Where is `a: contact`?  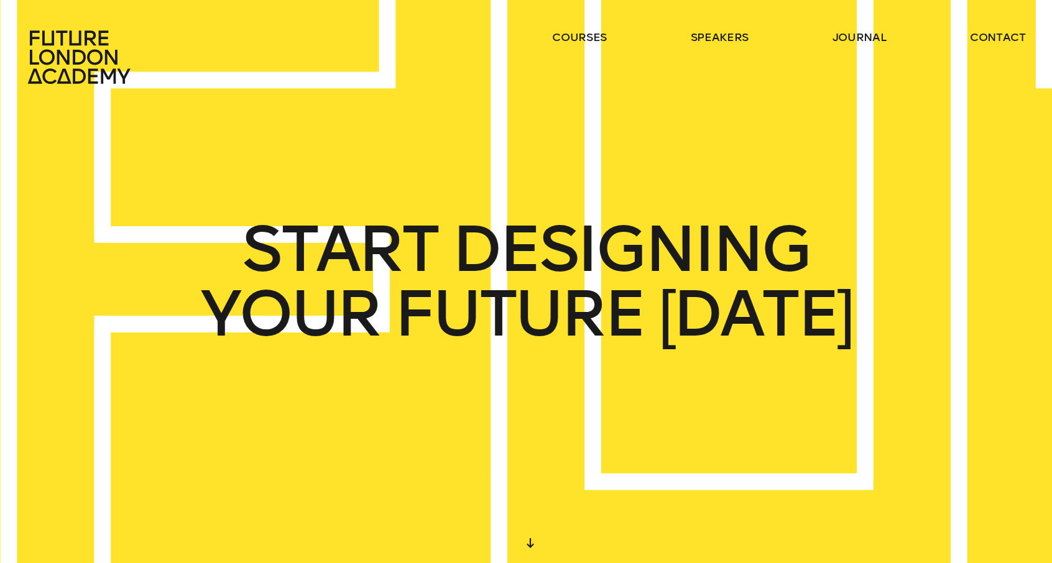
a: contact is located at coordinates (998, 37).